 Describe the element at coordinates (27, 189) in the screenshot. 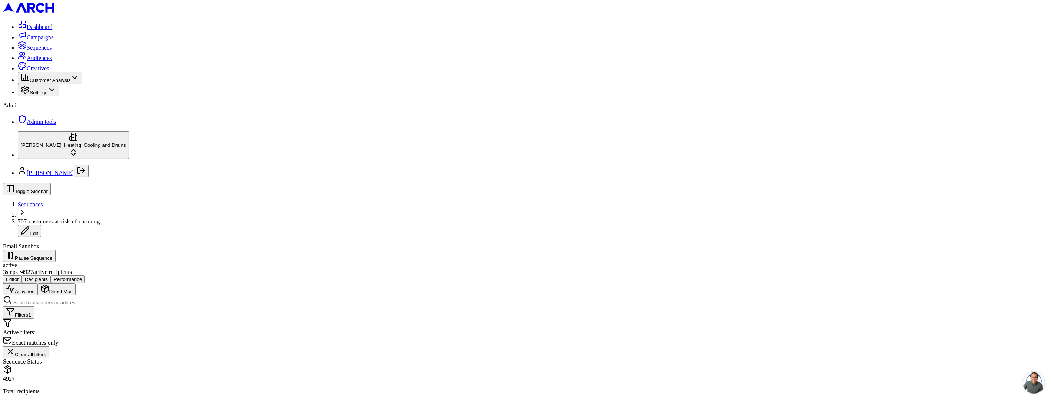

I see `button: Toggle Sidebar` at that location.